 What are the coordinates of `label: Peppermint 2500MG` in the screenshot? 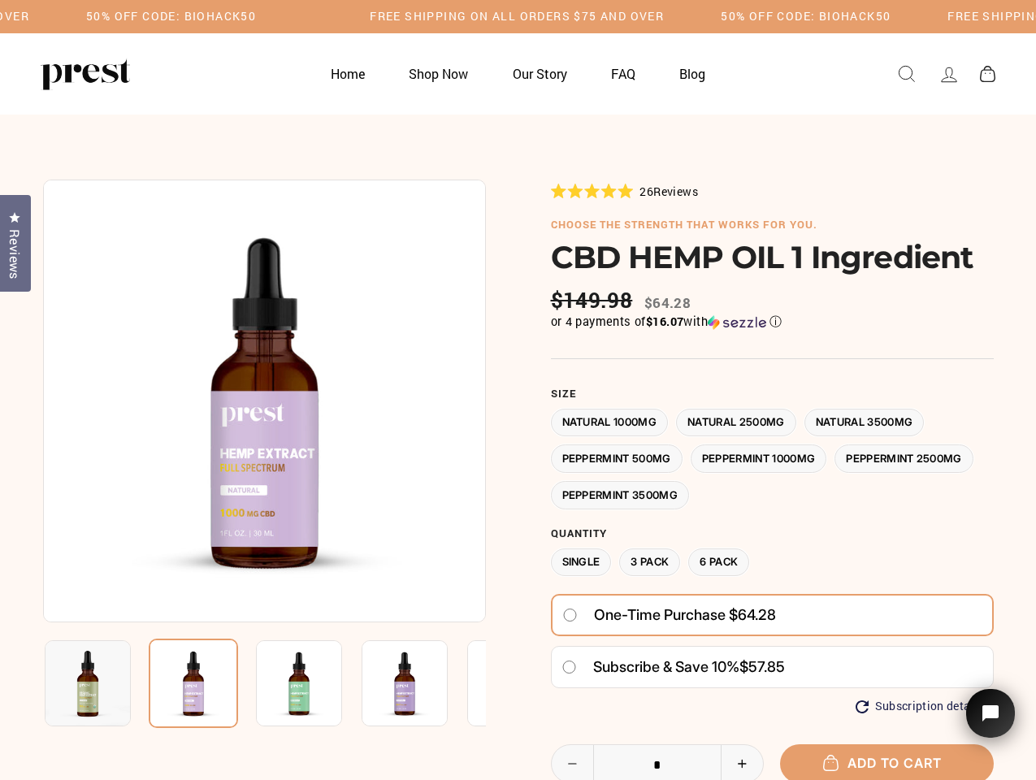 It's located at (903, 458).